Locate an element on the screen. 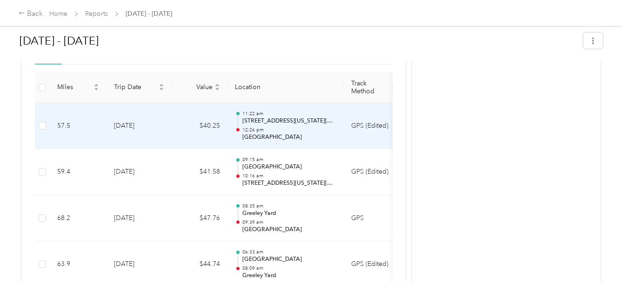  p: 09:15 am is located at coordinates (289, 160).